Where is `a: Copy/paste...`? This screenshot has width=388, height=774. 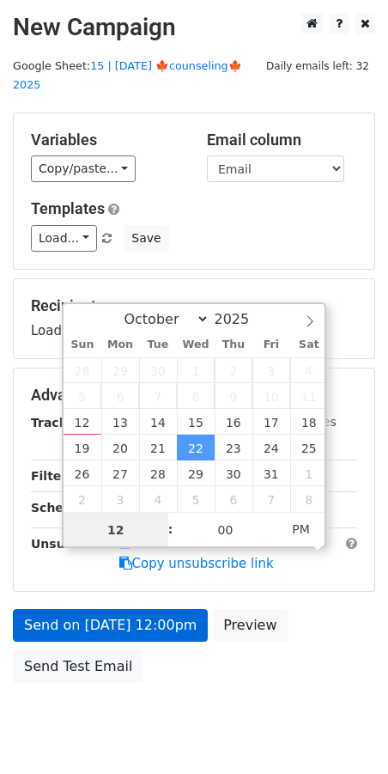
a: Copy/paste... is located at coordinates (83, 168).